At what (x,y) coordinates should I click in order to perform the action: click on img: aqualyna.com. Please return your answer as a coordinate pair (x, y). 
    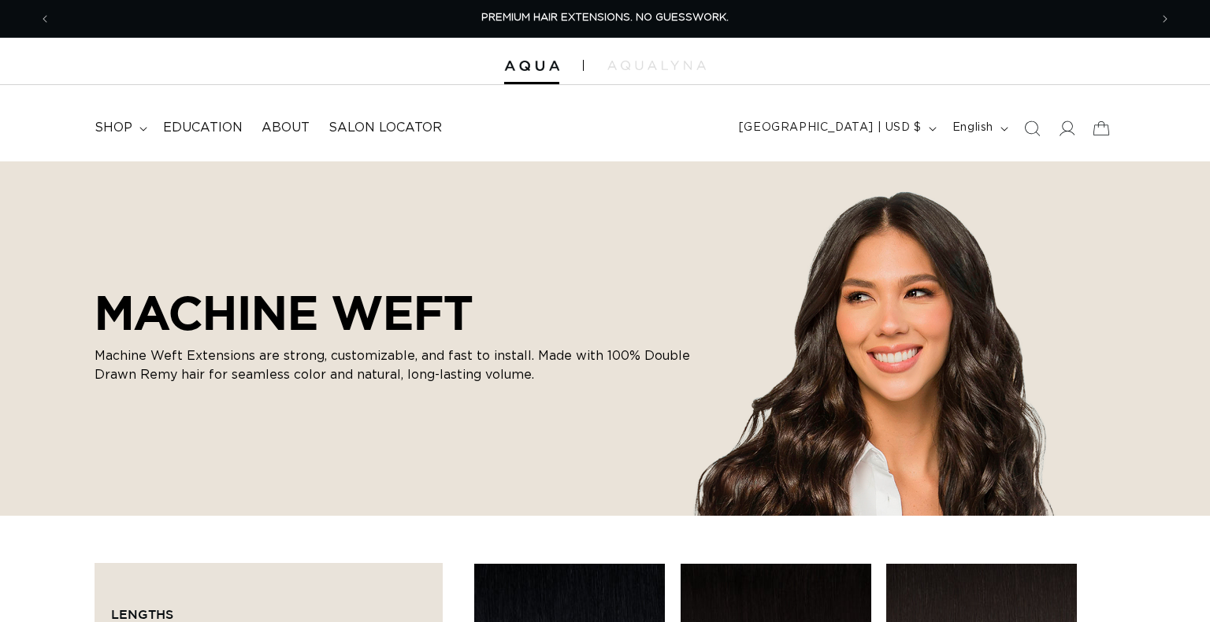
    Looking at the image, I should click on (656, 65).